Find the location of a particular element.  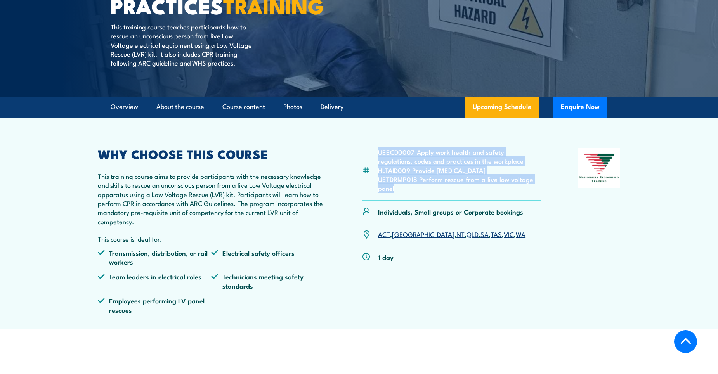

a: Photos is located at coordinates (292, 107).